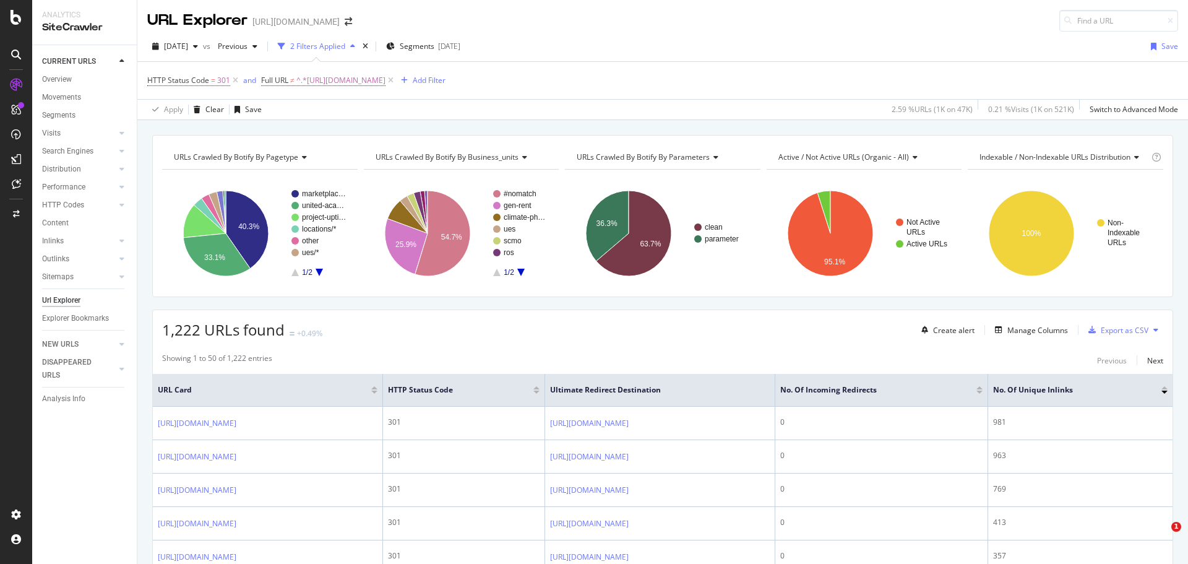 This screenshot has width=1188, height=564. What do you see at coordinates (61, 97) in the screenshot?
I see `div: Movements` at bounding box center [61, 97].